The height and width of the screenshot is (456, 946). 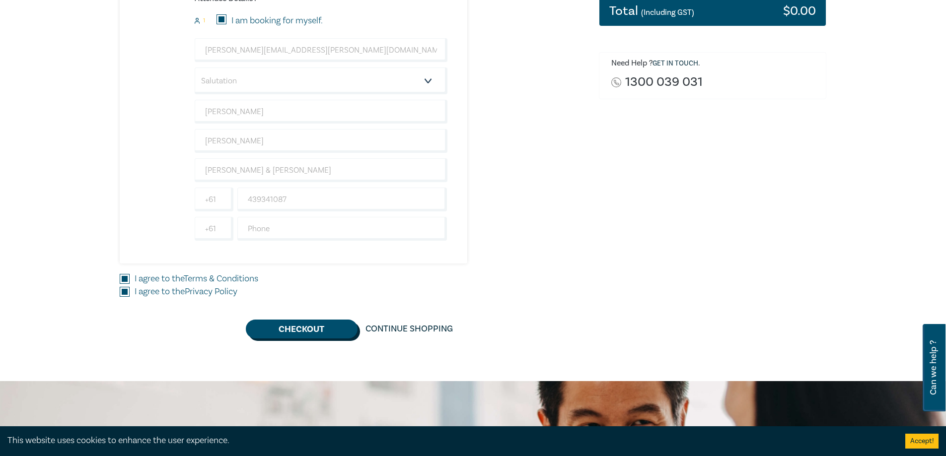 What do you see at coordinates (675, 64) in the screenshot?
I see `a: Get in touch` at bounding box center [675, 64].